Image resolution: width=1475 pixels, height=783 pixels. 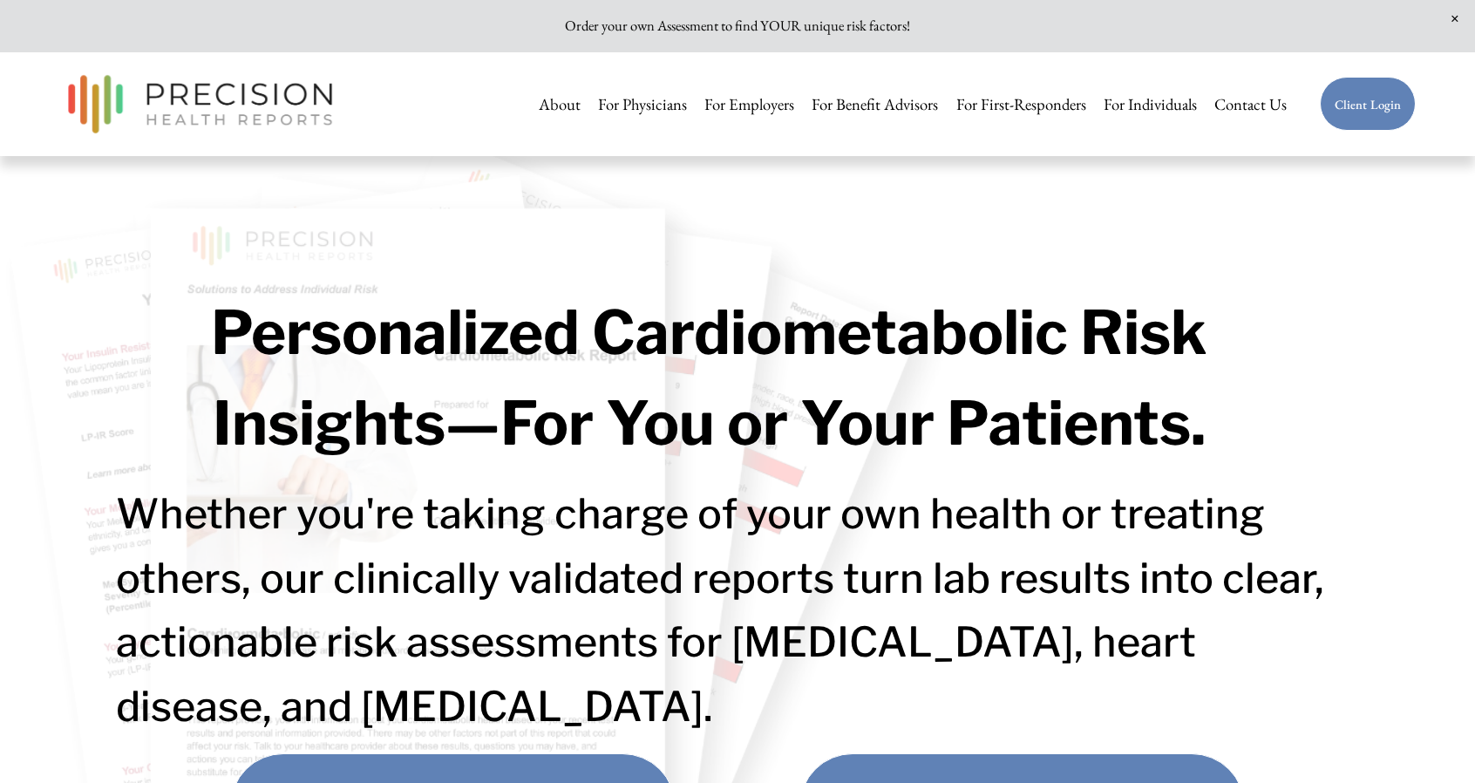 I want to click on a: For First-Responders, so click(x=1021, y=104).